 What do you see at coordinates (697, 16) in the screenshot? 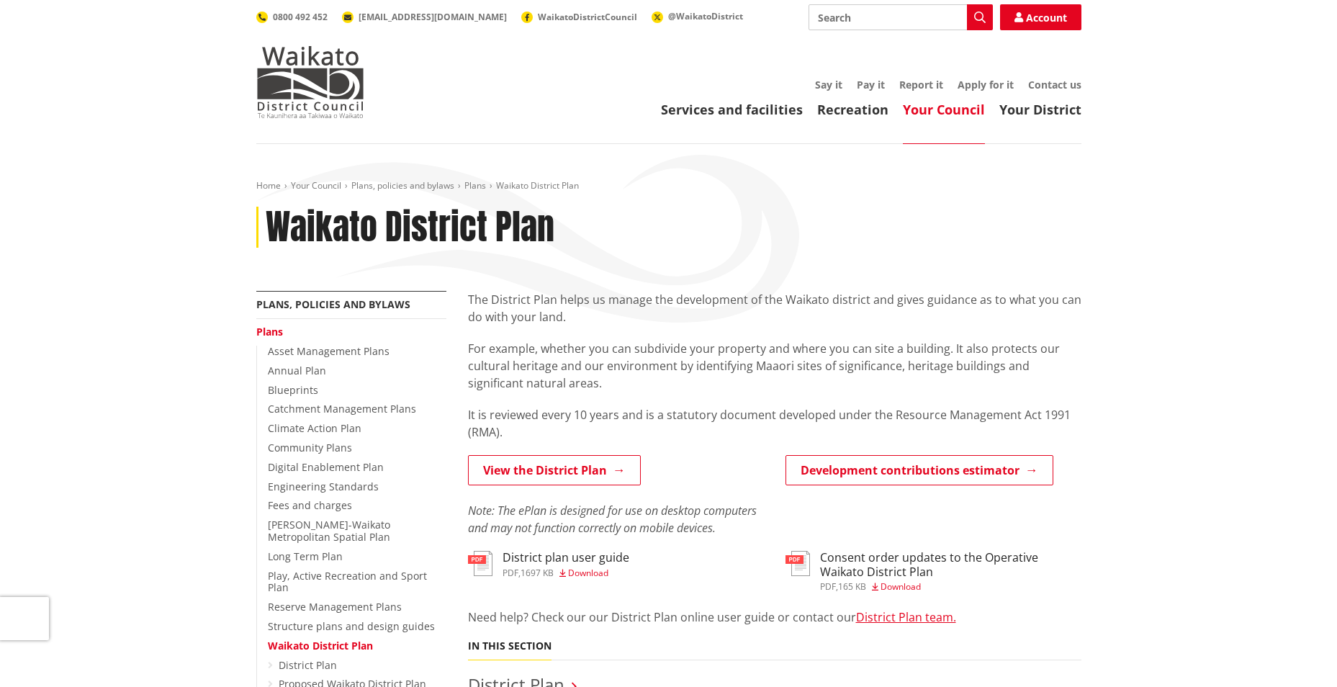
I see `a: @WaikatoDistrict` at bounding box center [697, 16].